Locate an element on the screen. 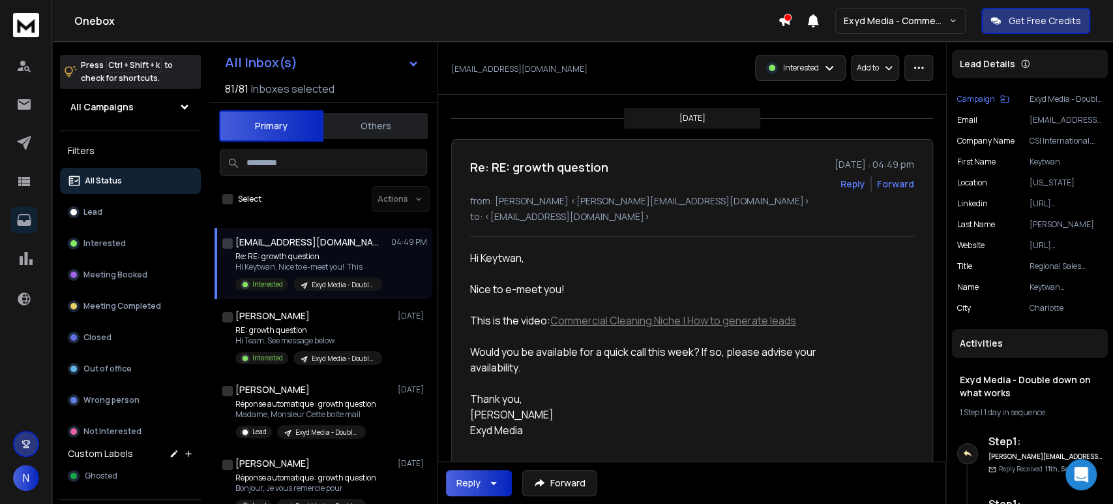  p: Email is located at coordinates (967, 120).